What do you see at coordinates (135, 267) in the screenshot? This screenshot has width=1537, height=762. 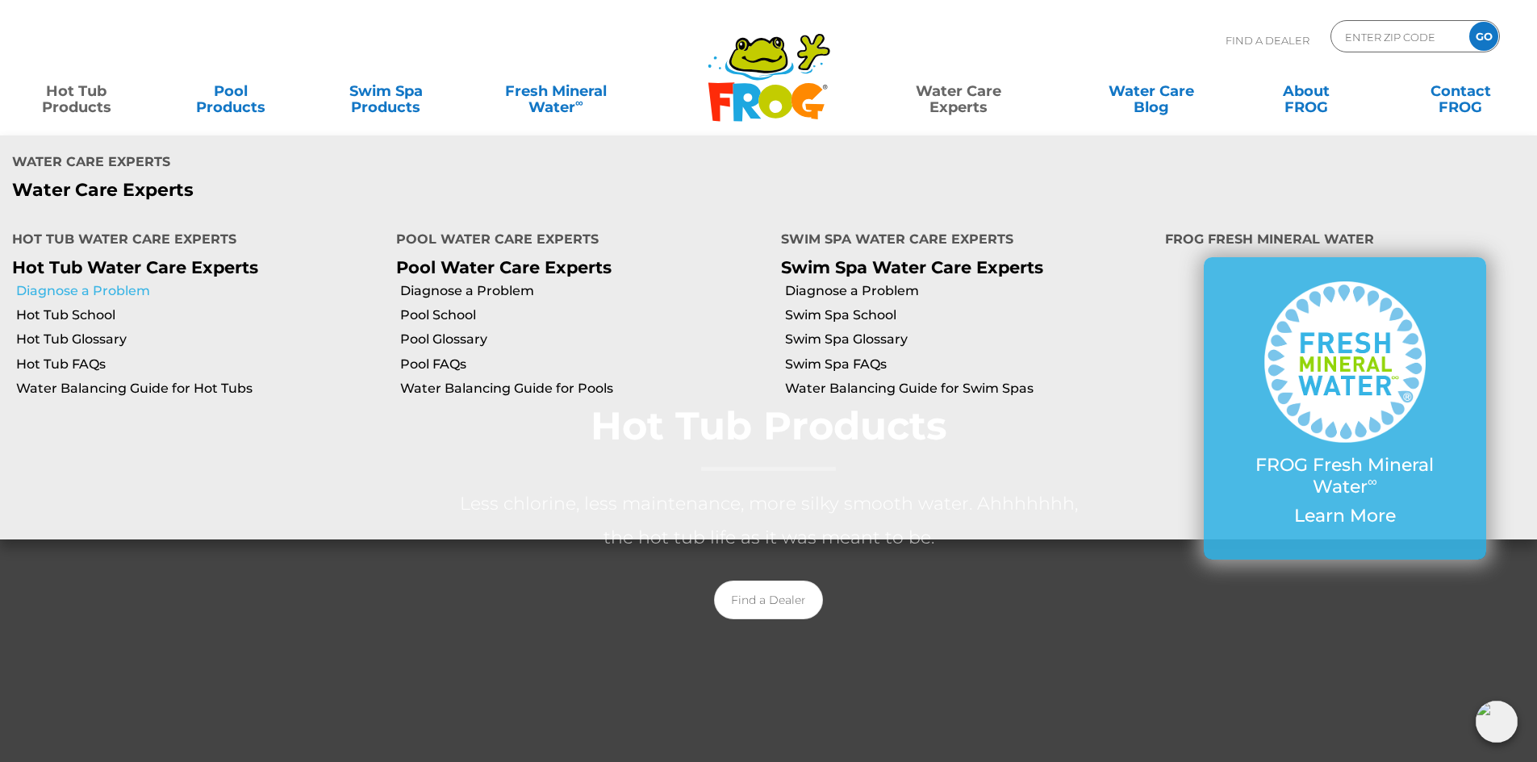 I see `a: Hot Tub Water Care Experts` at bounding box center [135, 267].